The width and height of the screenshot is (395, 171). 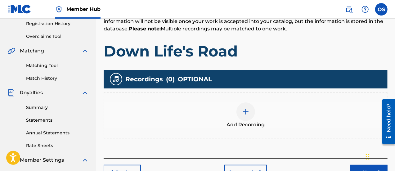 I want to click on span: Member Settings, so click(x=42, y=160).